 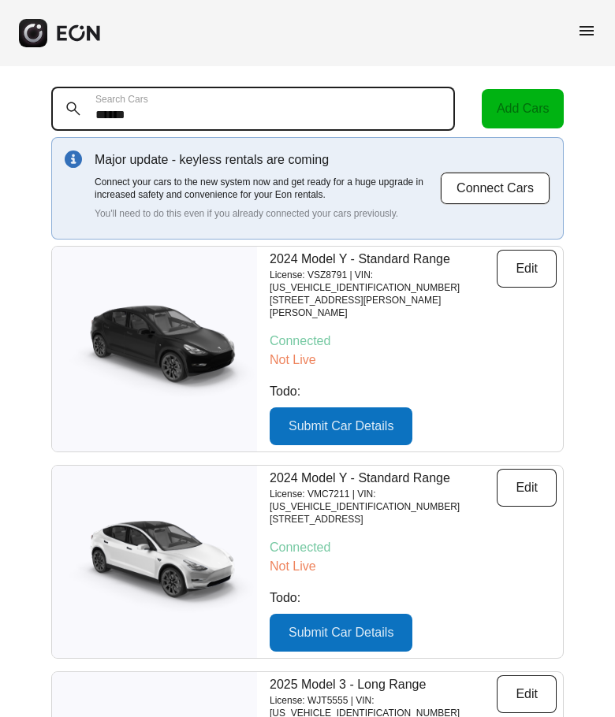 I want to click on p: Connect your cars to the new system now and get ready for a huge upgrade in increased safety and ..., so click(x=267, y=188).